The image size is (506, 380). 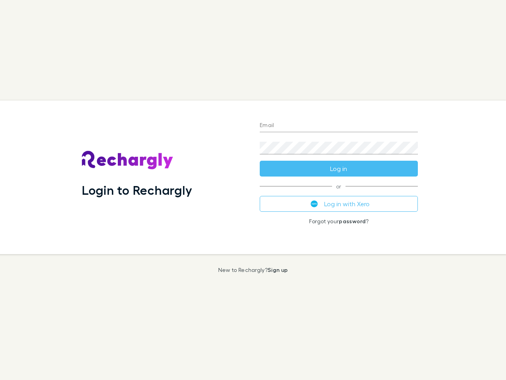 What do you see at coordinates (339, 221) in the screenshot?
I see `p: Forgot your ?` at bounding box center [339, 221].